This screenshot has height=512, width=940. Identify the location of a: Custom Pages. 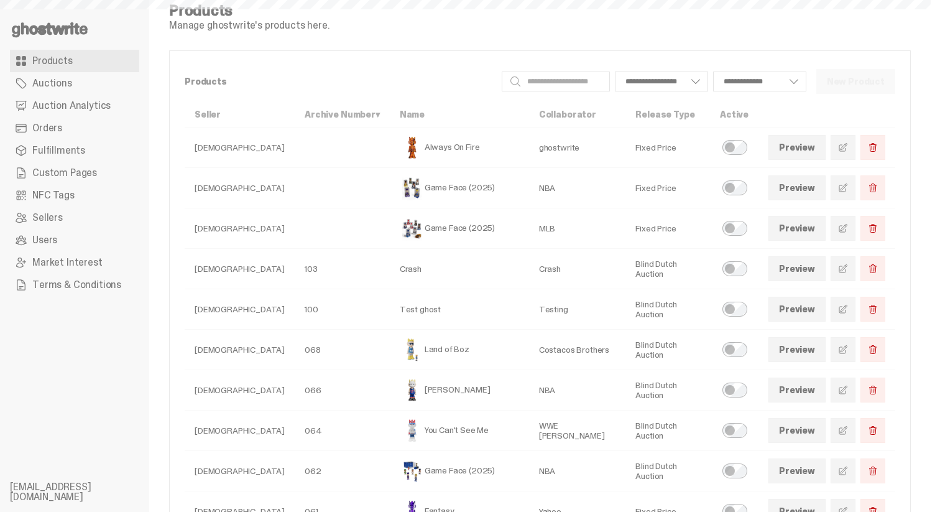
(75, 173).